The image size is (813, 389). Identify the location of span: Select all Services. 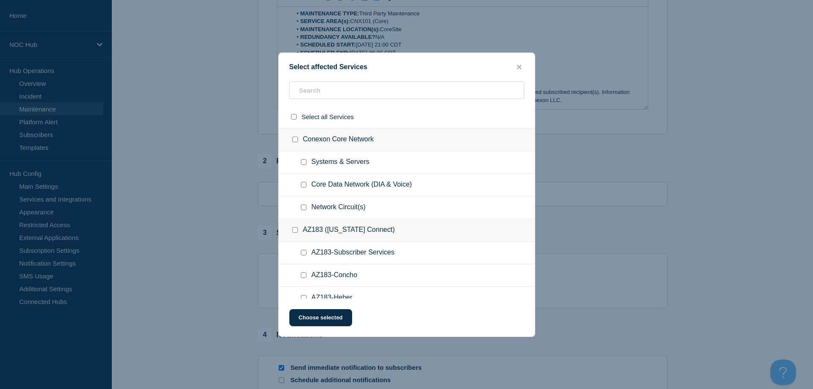
(328, 117).